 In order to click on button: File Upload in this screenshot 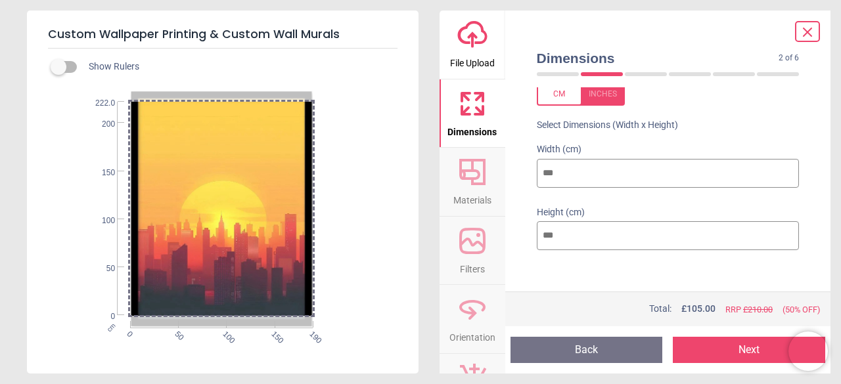, I will do `click(473, 45)`.